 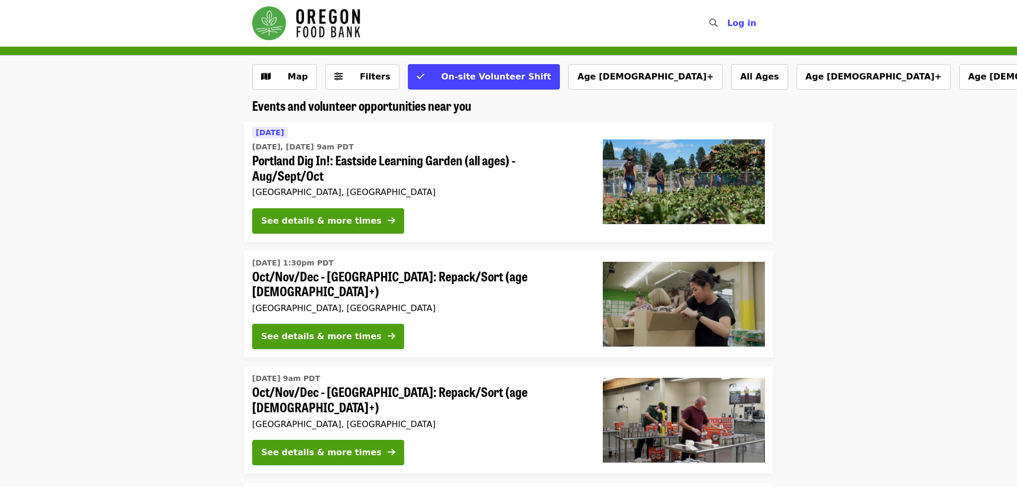 I want to click on a: Show map view, so click(x=285, y=77).